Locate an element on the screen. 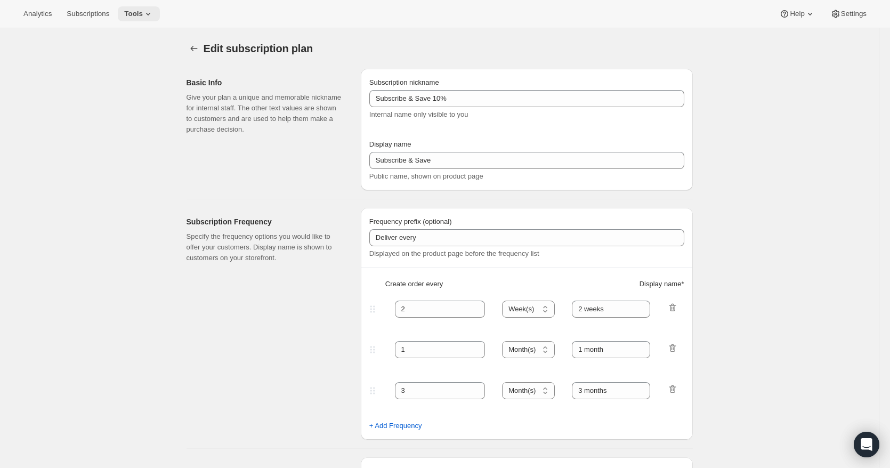  button: + Add Frequency is located at coordinates (396, 426).